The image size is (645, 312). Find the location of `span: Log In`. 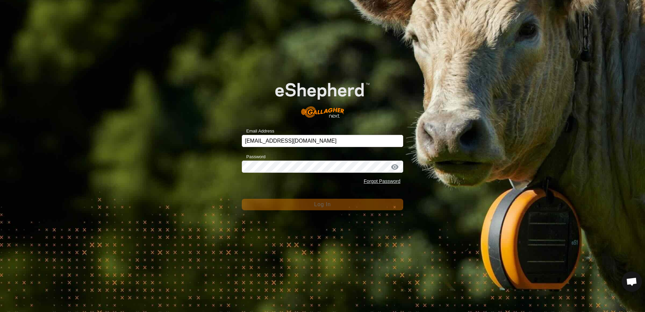

span: Log In is located at coordinates (322, 204).